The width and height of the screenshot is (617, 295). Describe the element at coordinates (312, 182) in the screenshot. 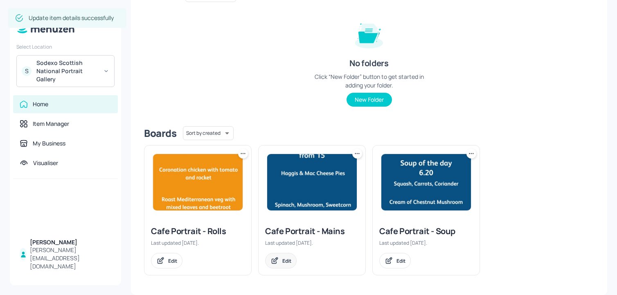

I see `img: 2025-06-09-1749458614777l187jgfxbq.jpeg` at that location.